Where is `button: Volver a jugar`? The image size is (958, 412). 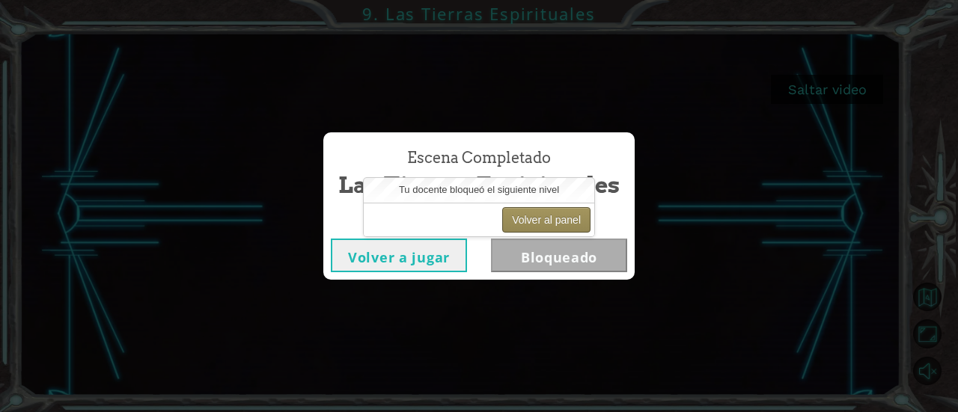
button: Volver a jugar is located at coordinates (399, 255).